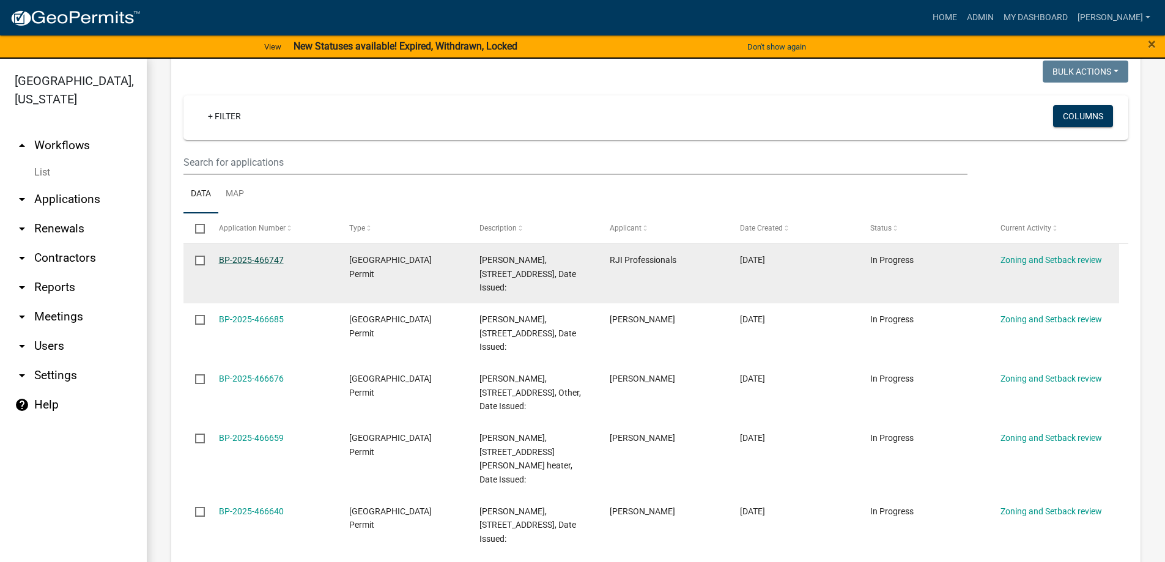 Image resolution: width=1165 pixels, height=562 pixels. What do you see at coordinates (530, 393) in the screenshot?
I see `span: THOMAS WOLCYN, 4542 HIGHWAY 95 NW, Other, Date Issued:` at bounding box center [530, 393].